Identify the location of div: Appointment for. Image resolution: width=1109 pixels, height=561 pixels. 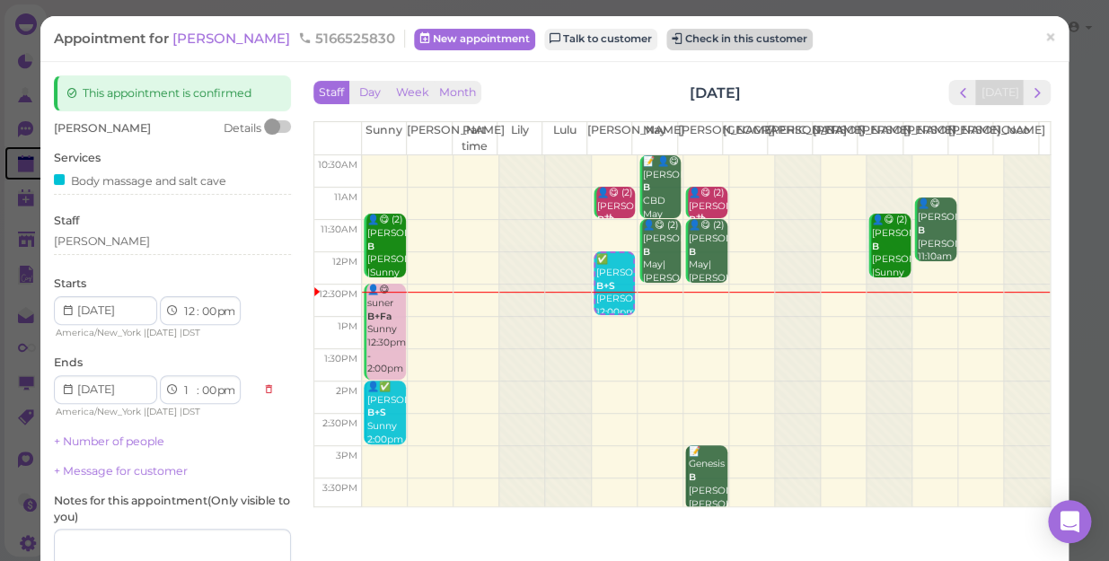
(229, 39).